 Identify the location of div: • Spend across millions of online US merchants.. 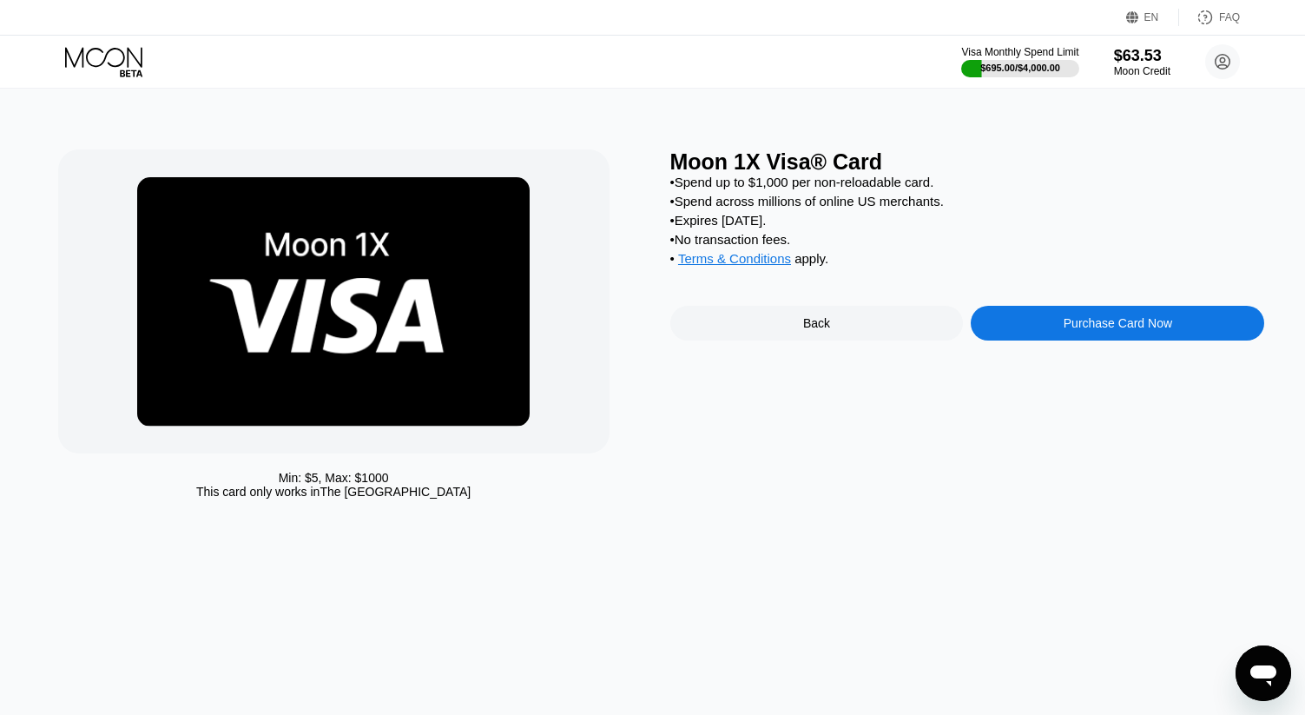
(968, 201).